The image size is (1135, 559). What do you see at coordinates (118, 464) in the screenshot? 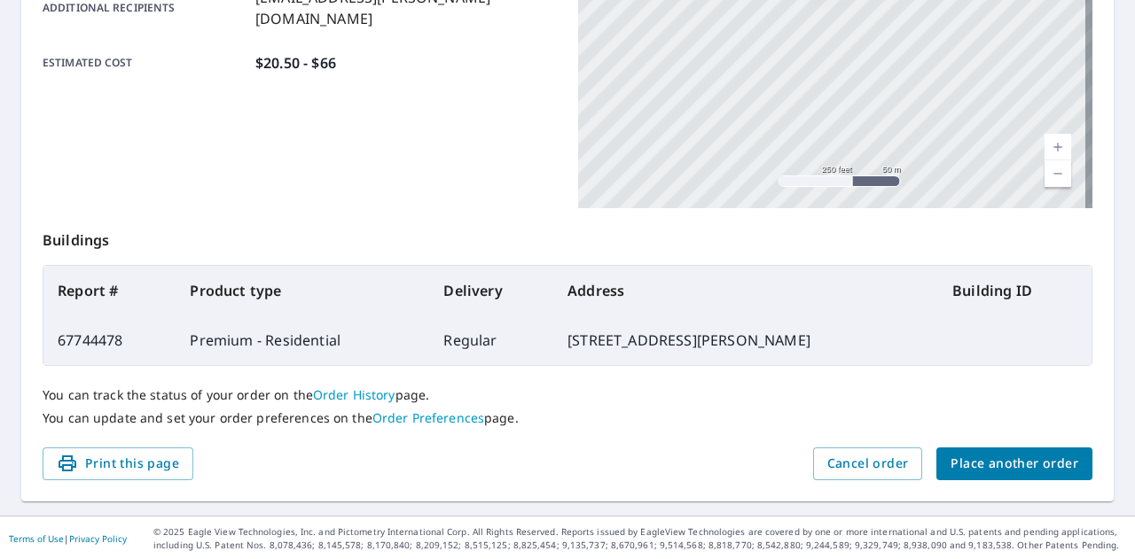
I see `button: Print this page` at bounding box center [118, 464].